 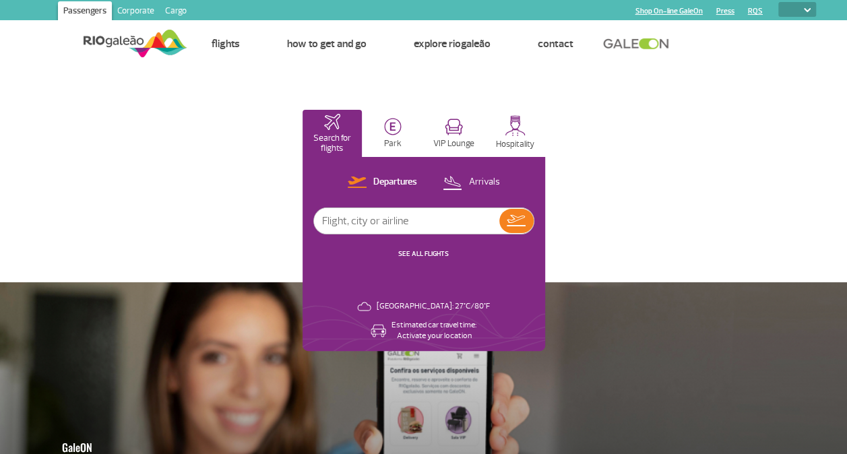 What do you see at coordinates (454, 133) in the screenshot?
I see `button: VIP Lounge` at bounding box center [454, 133].